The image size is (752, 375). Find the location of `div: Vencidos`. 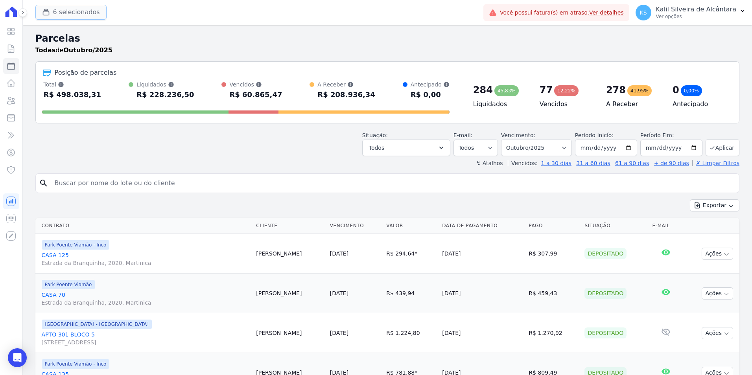

div: Vencidos is located at coordinates (256, 85).